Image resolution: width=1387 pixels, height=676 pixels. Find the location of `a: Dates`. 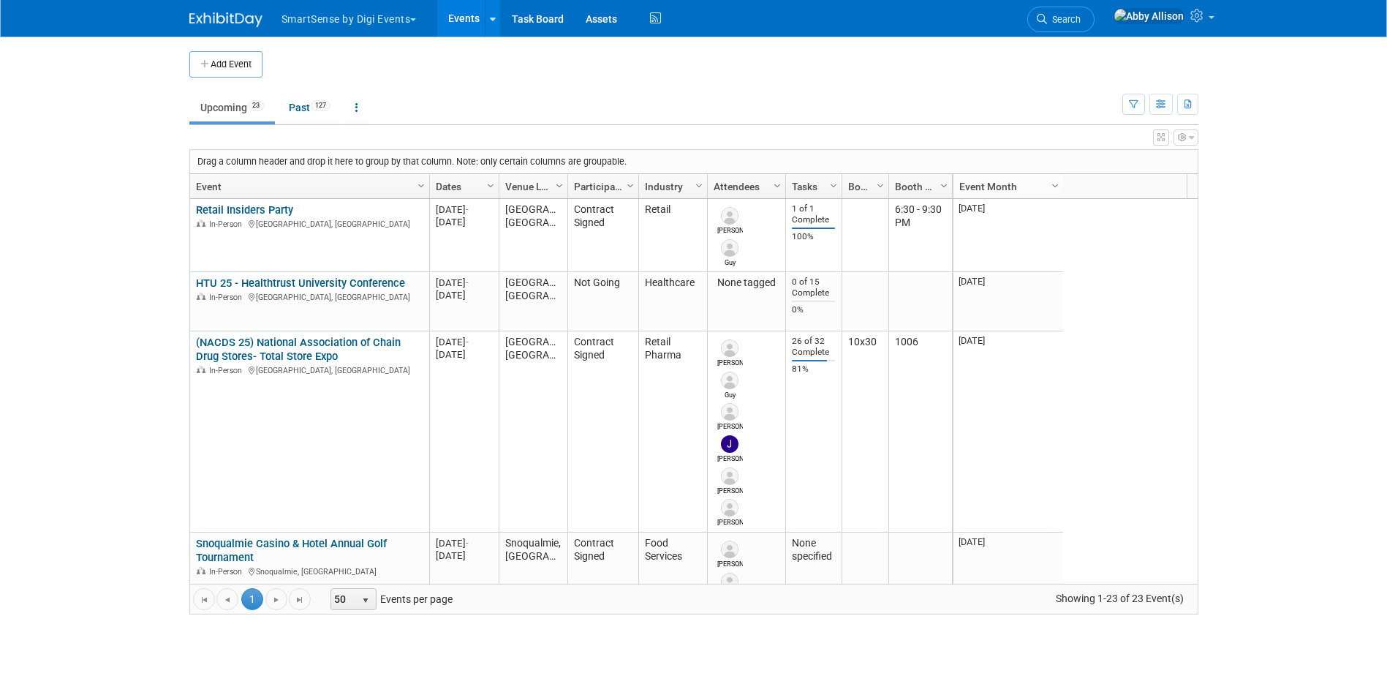

a: Dates is located at coordinates (462, 186).